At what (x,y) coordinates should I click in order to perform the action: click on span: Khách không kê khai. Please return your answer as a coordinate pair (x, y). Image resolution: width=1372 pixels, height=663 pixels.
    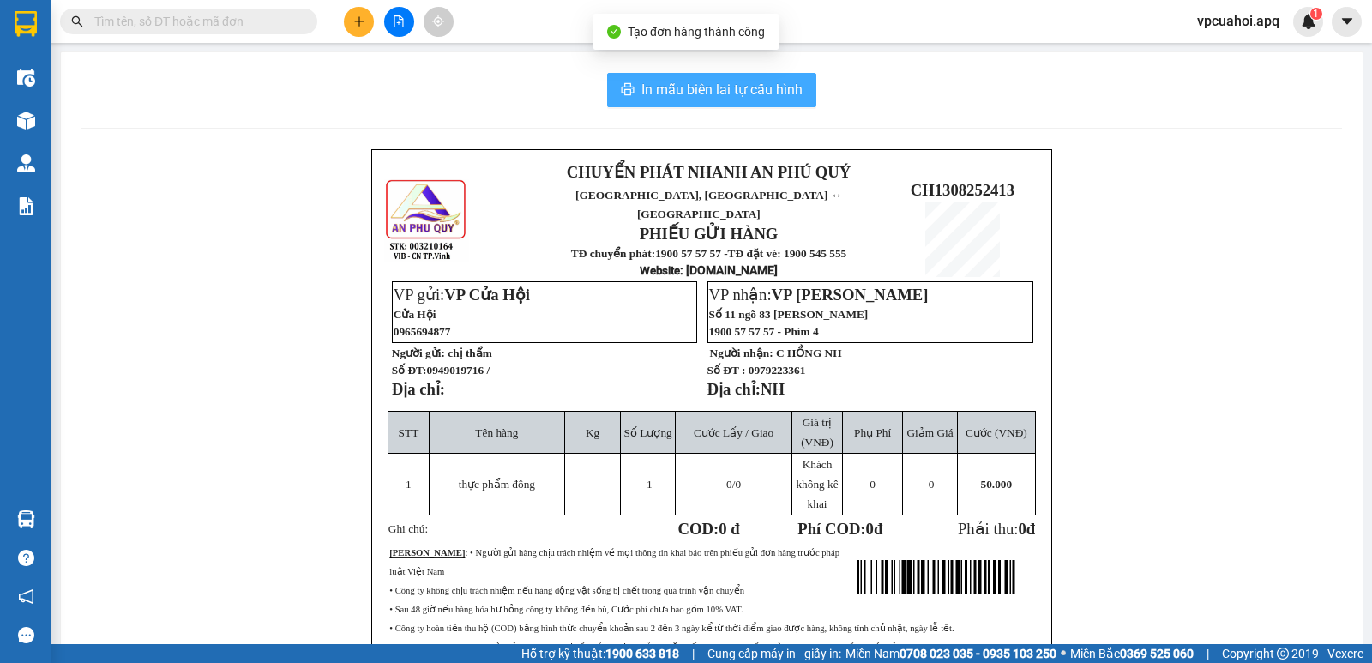
    Looking at the image, I should click on (816, 484).